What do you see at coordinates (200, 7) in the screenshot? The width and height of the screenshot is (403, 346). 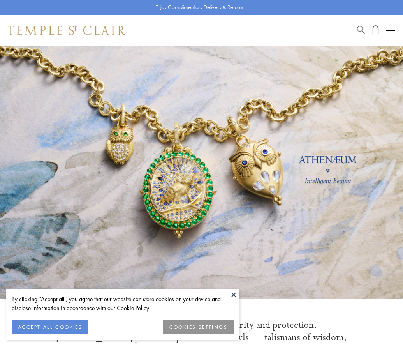 I see `p: Enjoy Complimentary Delivery & Returns` at bounding box center [200, 7].